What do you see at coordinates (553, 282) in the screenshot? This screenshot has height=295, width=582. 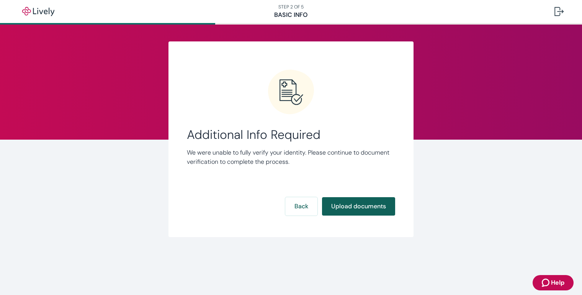 I see `button: Zendesk support iconHelp` at bounding box center [553, 282].